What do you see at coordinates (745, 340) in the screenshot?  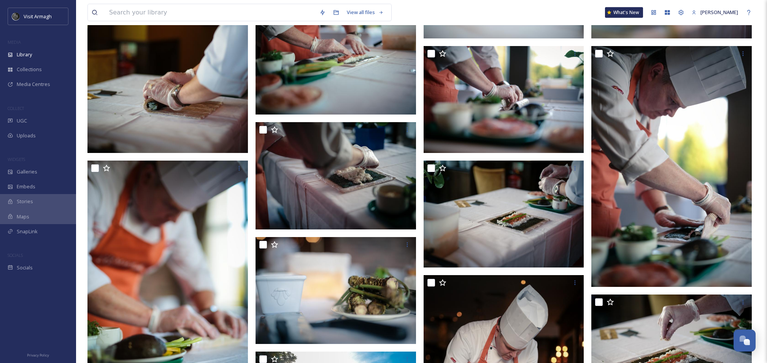 I see `button: Open Chat` at bounding box center [745, 340].